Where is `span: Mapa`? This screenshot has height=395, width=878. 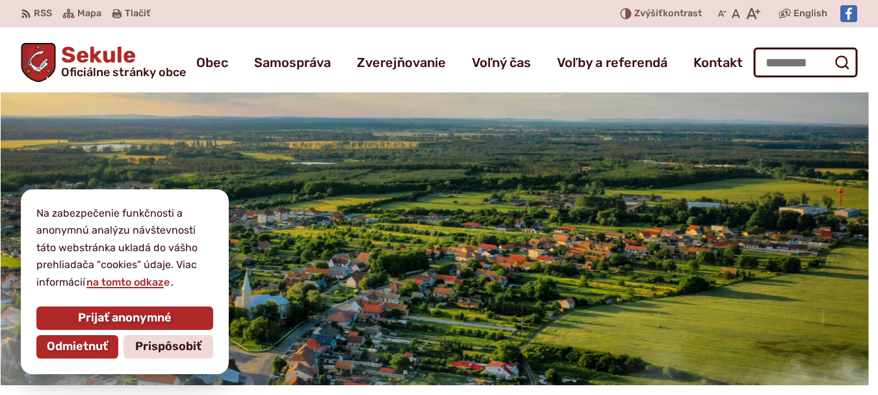
span: Mapa is located at coordinates (89, 14).